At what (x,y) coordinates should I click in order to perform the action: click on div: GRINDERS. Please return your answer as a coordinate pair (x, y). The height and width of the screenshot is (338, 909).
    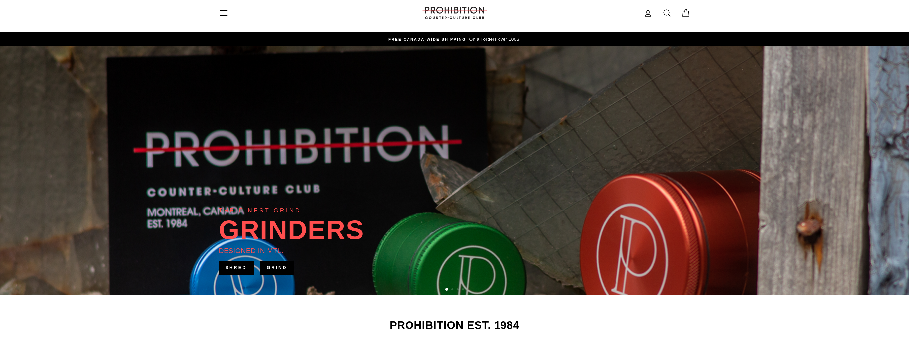
    Looking at the image, I should click on (291, 230).